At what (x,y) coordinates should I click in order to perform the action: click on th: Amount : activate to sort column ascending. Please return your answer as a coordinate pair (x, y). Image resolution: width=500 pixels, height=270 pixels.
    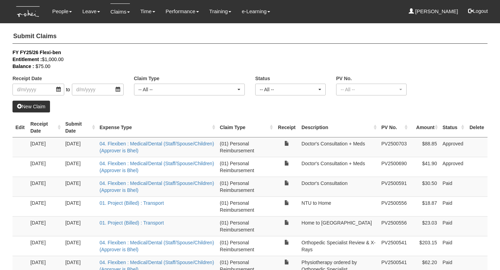
    Looking at the image, I should click on (424, 127).